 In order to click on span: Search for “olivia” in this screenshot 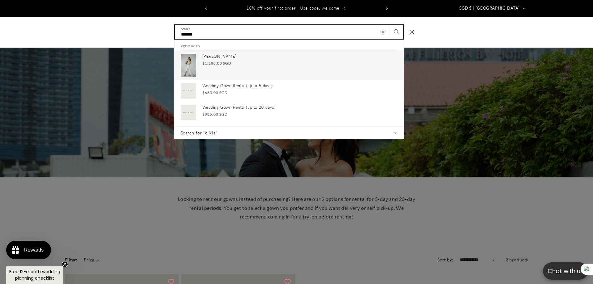, I will do `click(199, 133)`.